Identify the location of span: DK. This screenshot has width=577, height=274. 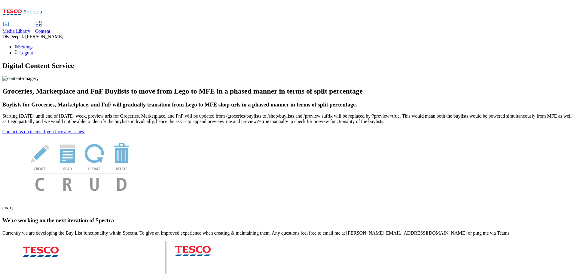
(6, 36).